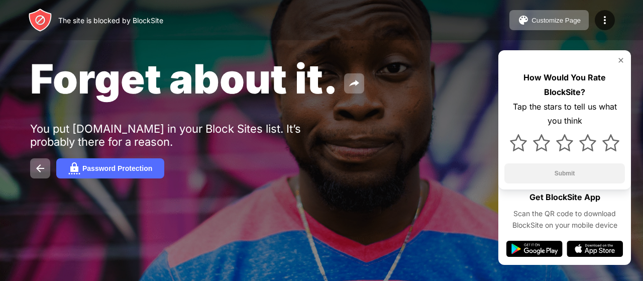  I want to click on div: Customize Page, so click(556, 20).